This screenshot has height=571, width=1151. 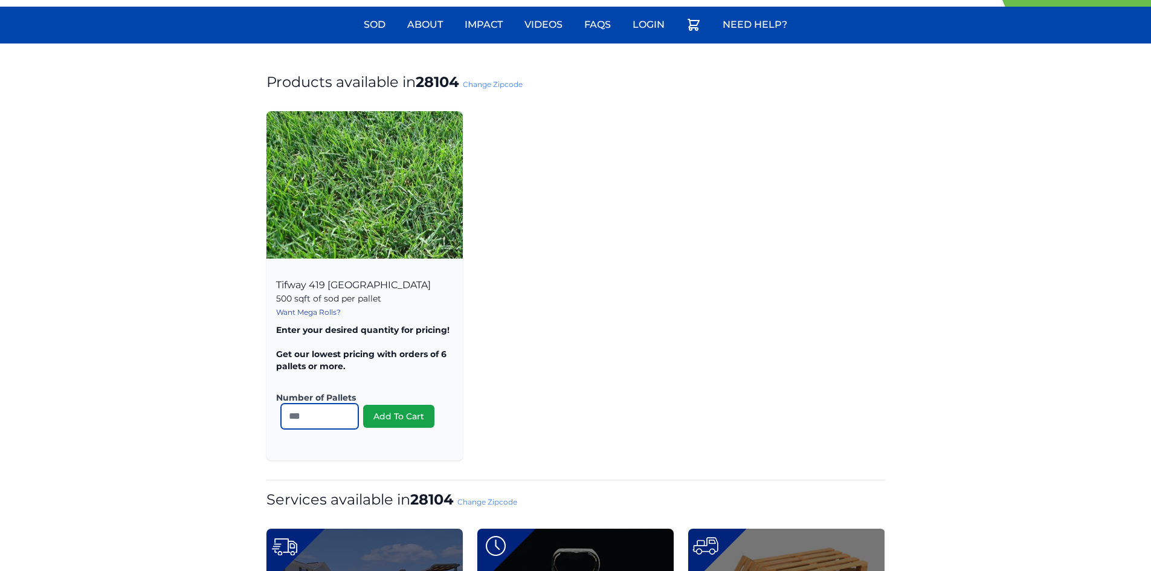 What do you see at coordinates (576, 500) in the screenshot?
I see `h1: Services available in` at bounding box center [576, 500].